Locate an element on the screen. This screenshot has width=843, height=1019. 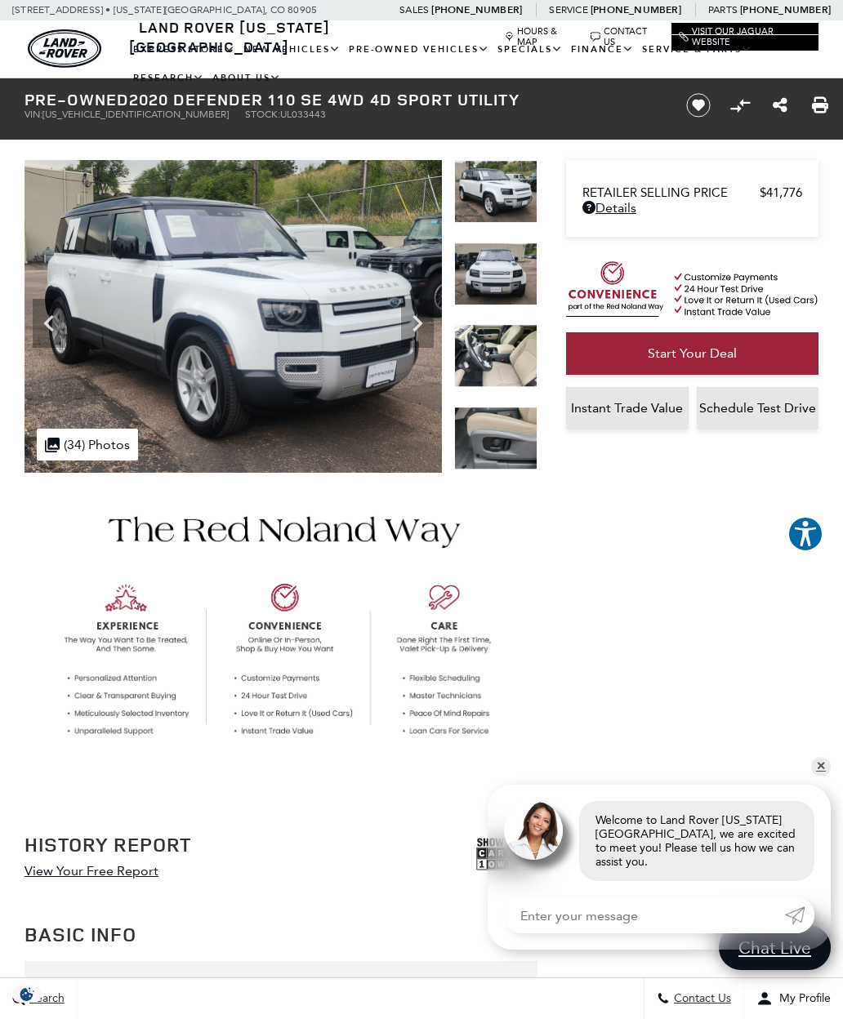
h1: 2020 Defender 110 SE 4WD 4D Sport Utility is located at coordinates (343, 100).